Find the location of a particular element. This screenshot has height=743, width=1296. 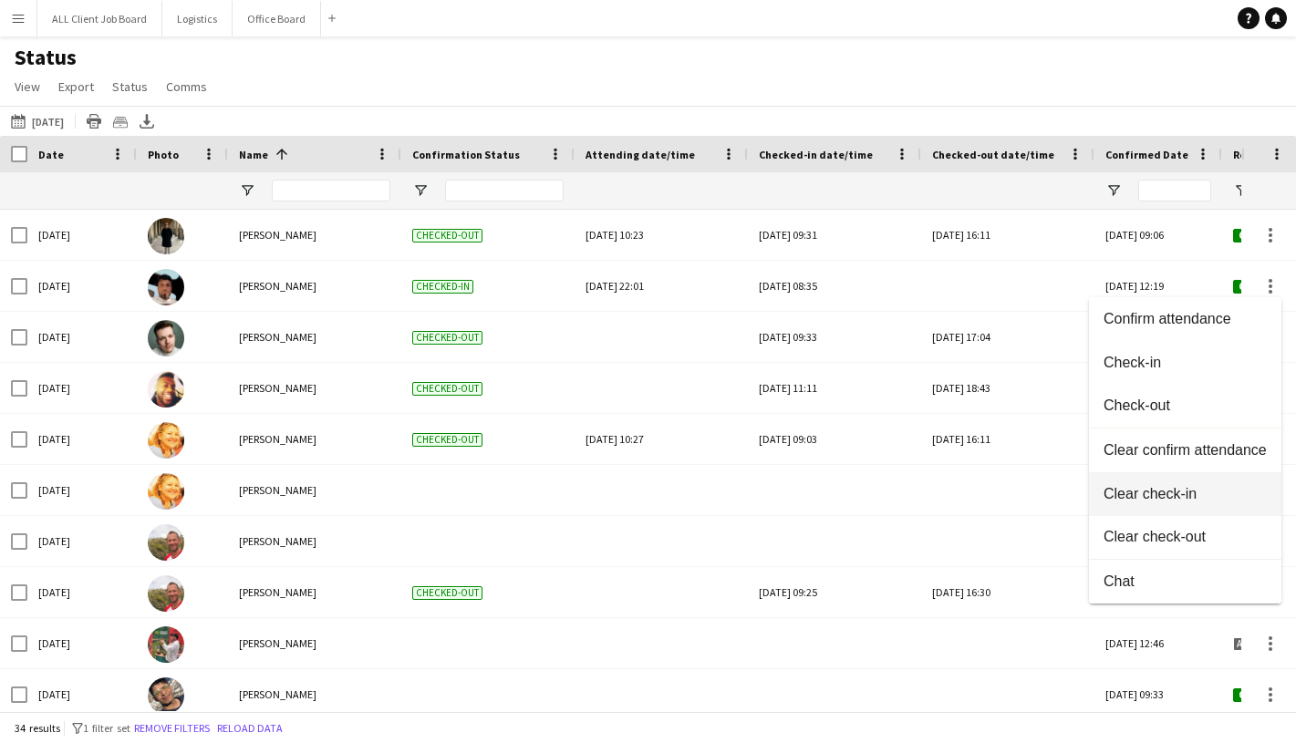

span: Clear check-out is located at coordinates (1185, 537).